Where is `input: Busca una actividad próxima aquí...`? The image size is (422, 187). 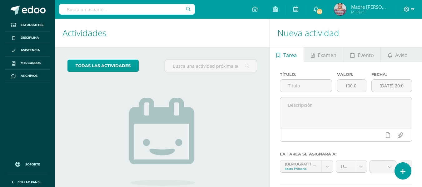
input: Busca una actividad próxima aquí... is located at coordinates (210, 66).